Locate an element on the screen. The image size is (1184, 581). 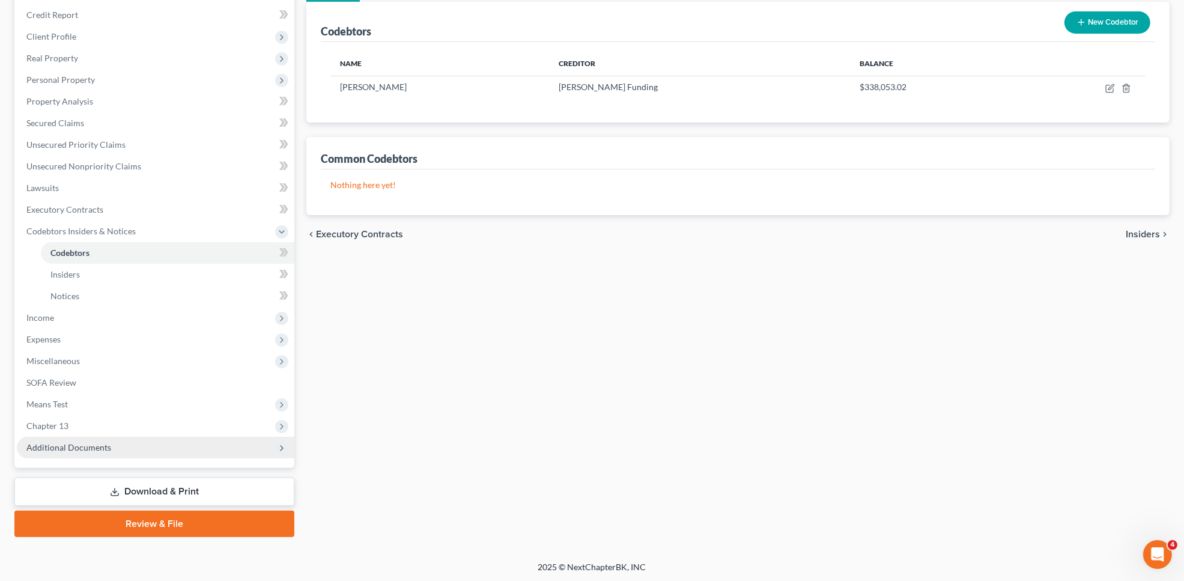
span: Balance is located at coordinates (877, 63).